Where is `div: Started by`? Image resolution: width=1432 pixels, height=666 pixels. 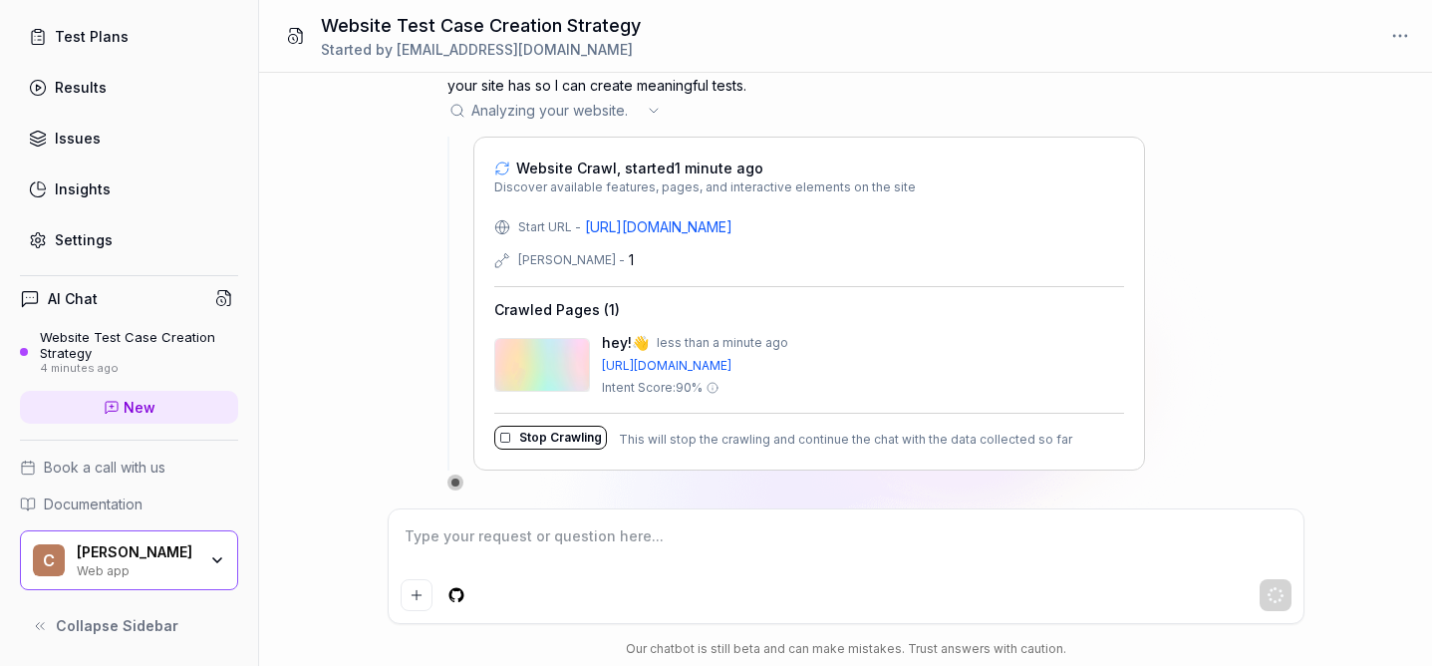 div: Started by is located at coordinates (480, 49).